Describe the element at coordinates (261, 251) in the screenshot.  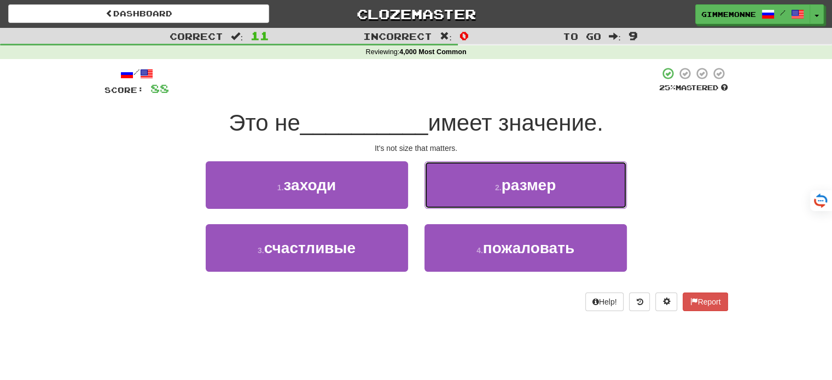
I see `small: 3 .` at that location.